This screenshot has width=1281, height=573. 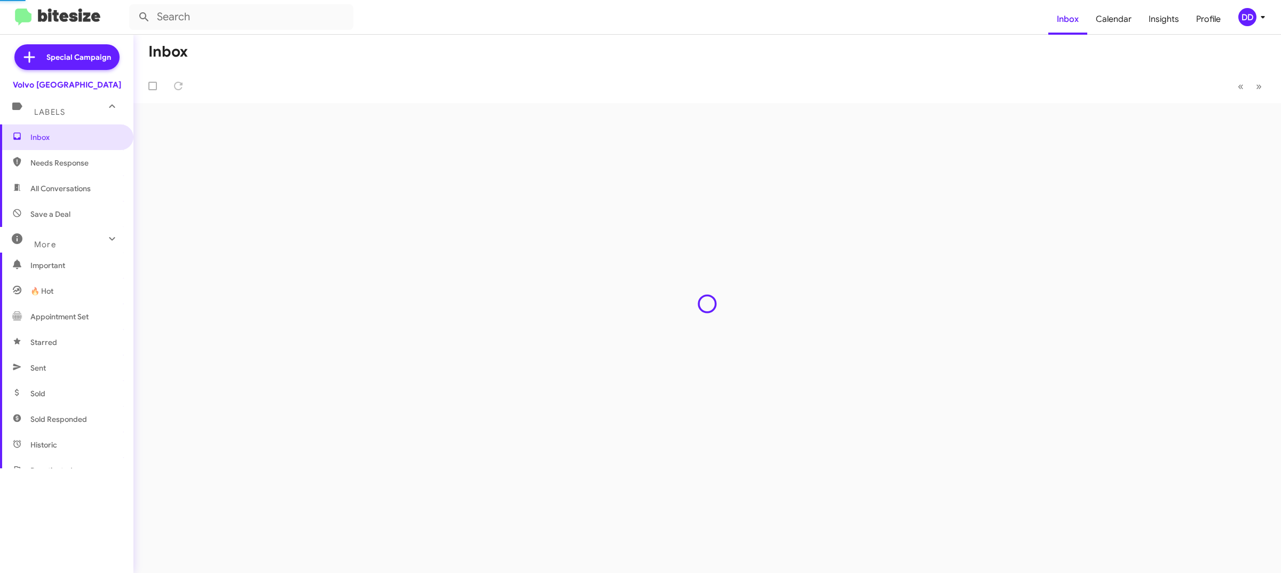 I want to click on span: Sent, so click(x=38, y=368).